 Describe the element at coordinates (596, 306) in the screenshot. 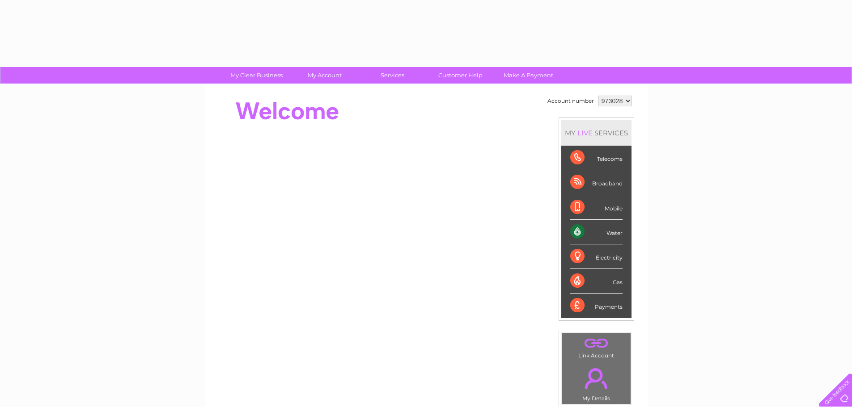

I see `div: Payments` at that location.